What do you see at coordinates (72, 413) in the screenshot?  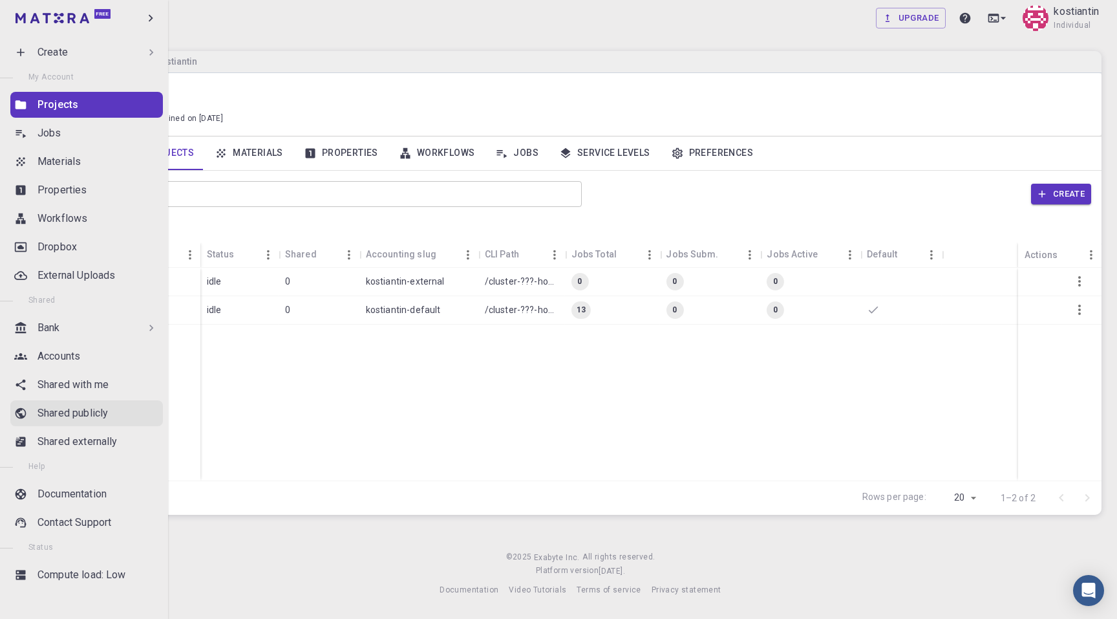 I see `p: Shared publicly` at bounding box center [72, 413].